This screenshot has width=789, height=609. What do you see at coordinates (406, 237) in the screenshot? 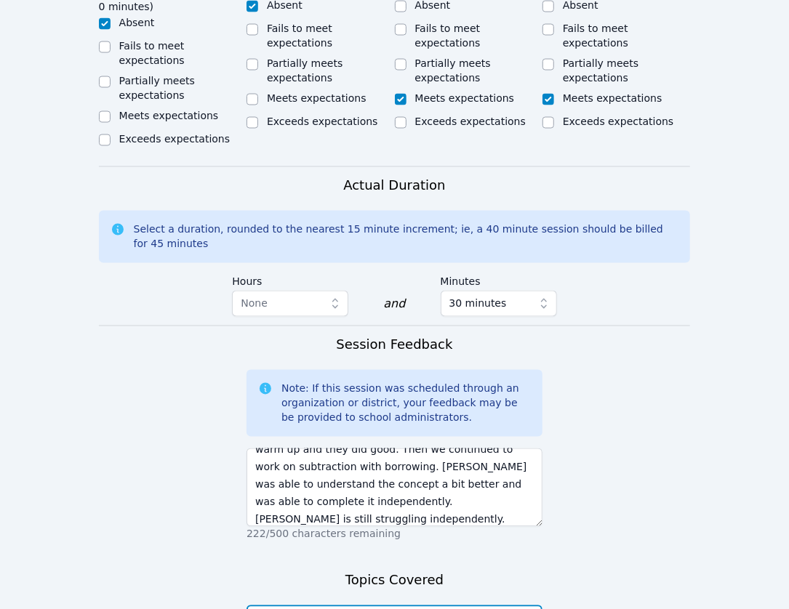
I see `div: Select a duration, rounded to the nearest 15 minute increment; ie, a 40 minute session should be ...` at bounding box center [406, 237].